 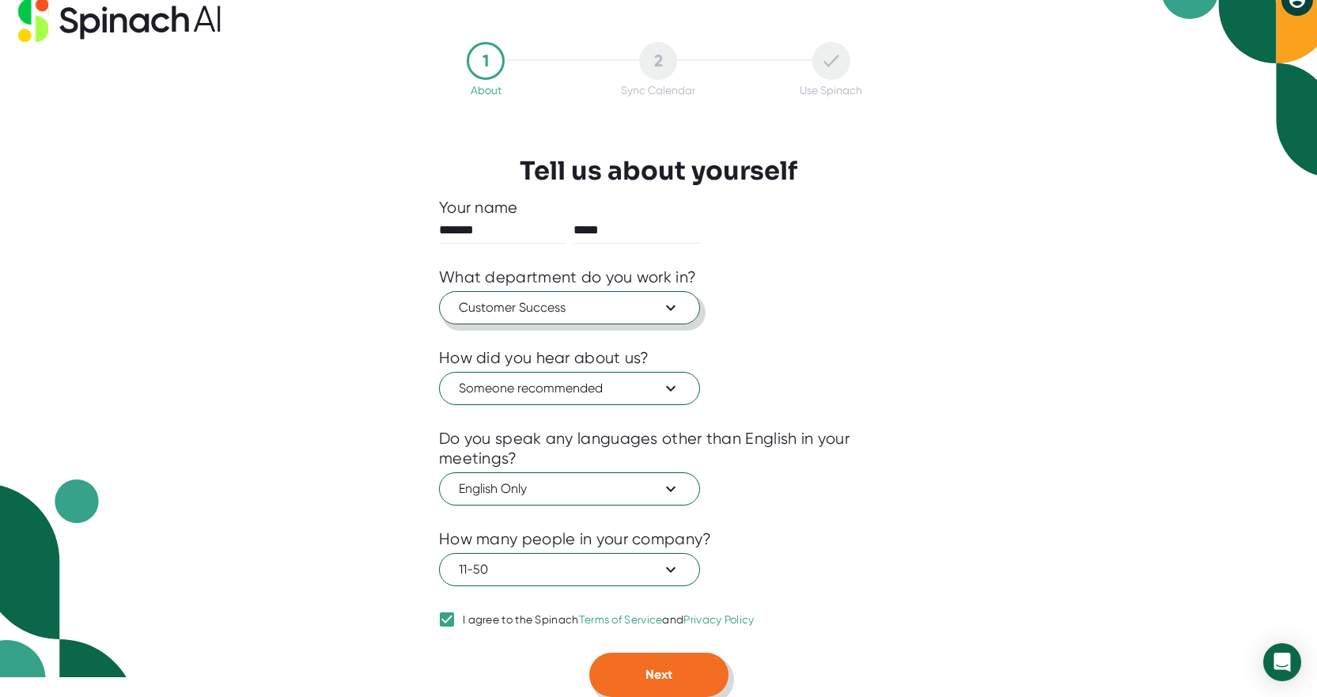 I want to click on h3: Tell us about yourself, so click(x=658, y=171).